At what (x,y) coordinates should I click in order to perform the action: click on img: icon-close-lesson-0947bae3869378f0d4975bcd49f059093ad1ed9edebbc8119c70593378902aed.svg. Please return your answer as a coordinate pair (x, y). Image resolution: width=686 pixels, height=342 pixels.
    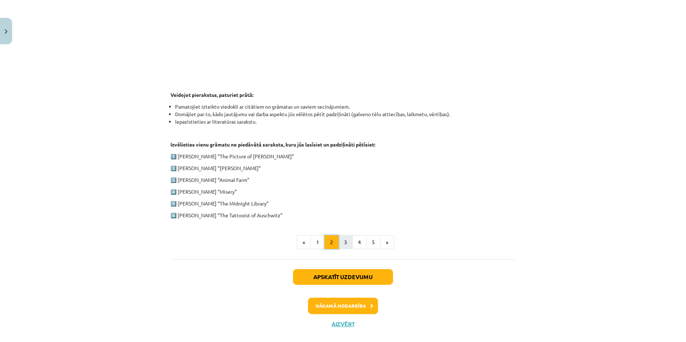
    Looking at the image, I should click on (6, 31).